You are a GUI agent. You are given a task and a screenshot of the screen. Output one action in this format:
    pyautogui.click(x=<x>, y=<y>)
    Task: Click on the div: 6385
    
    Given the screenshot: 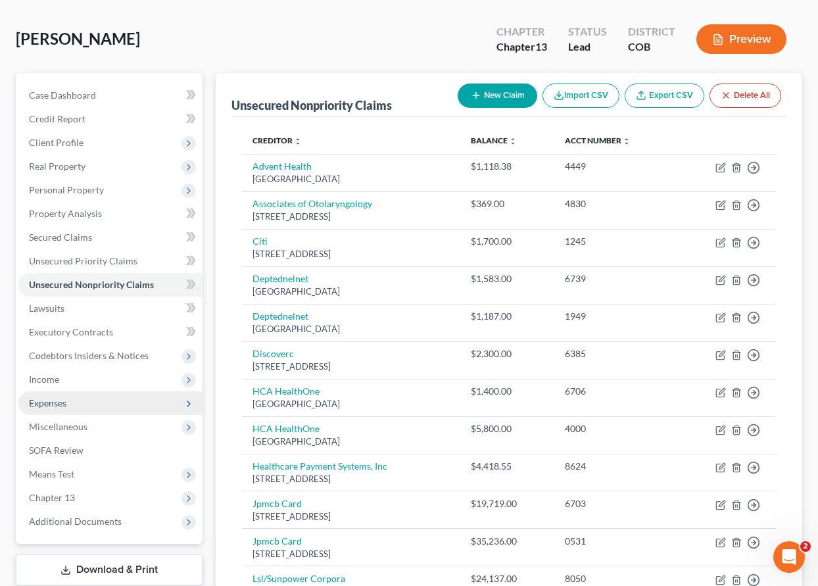 What is the action you would take?
    pyautogui.click(x=615, y=354)
    